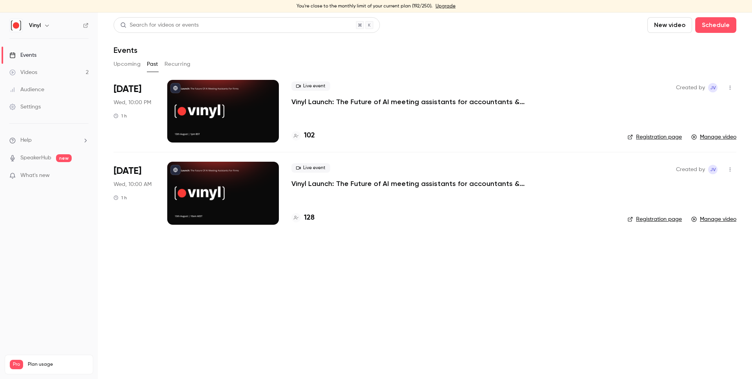 The width and height of the screenshot is (752, 379). What do you see at coordinates (58, 365) in the screenshot?
I see `span: Plan usage` at bounding box center [58, 365].